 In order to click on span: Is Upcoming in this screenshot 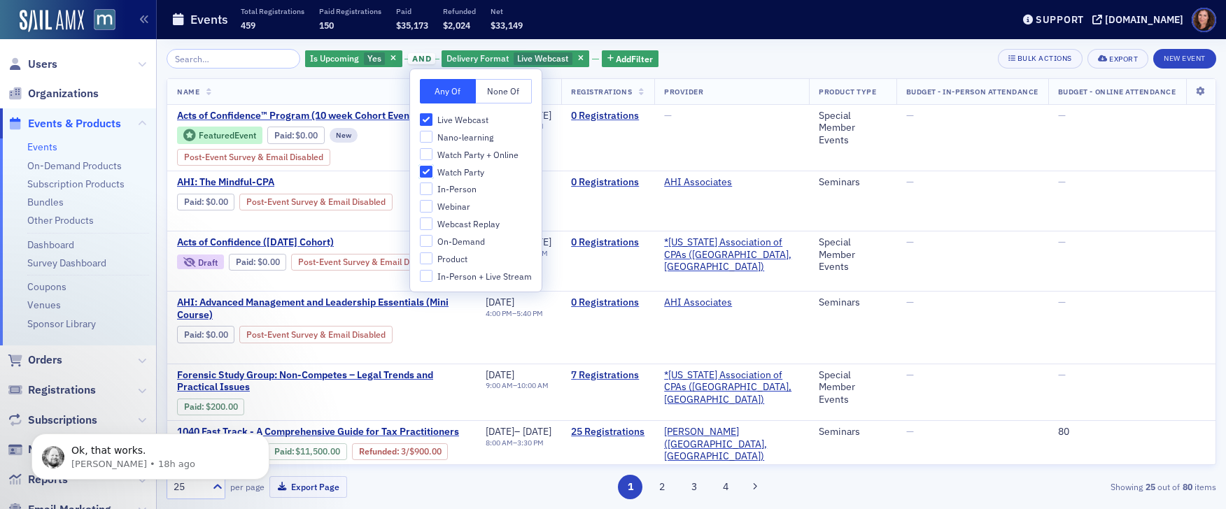, I will do `click(334, 58)`.